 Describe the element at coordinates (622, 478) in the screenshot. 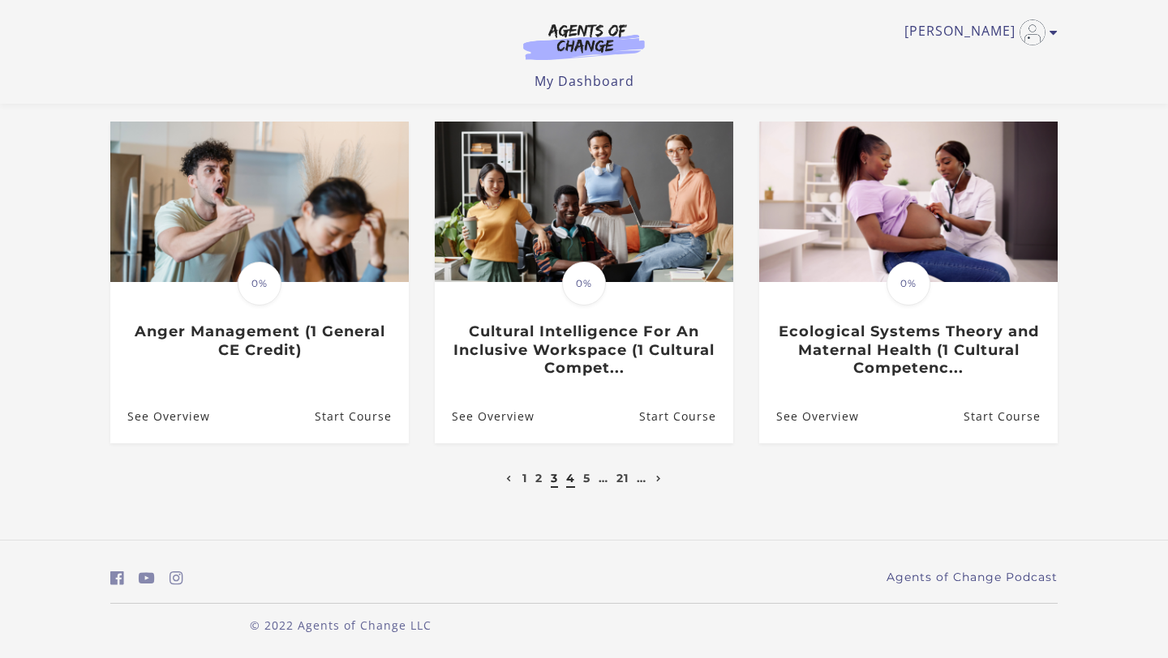

I see `a: 21` at that location.